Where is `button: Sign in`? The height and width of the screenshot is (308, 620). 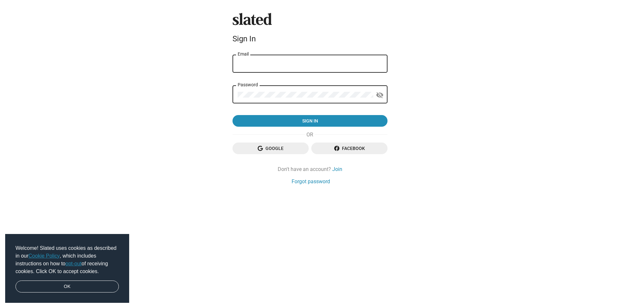 button: Sign in is located at coordinates (310, 121).